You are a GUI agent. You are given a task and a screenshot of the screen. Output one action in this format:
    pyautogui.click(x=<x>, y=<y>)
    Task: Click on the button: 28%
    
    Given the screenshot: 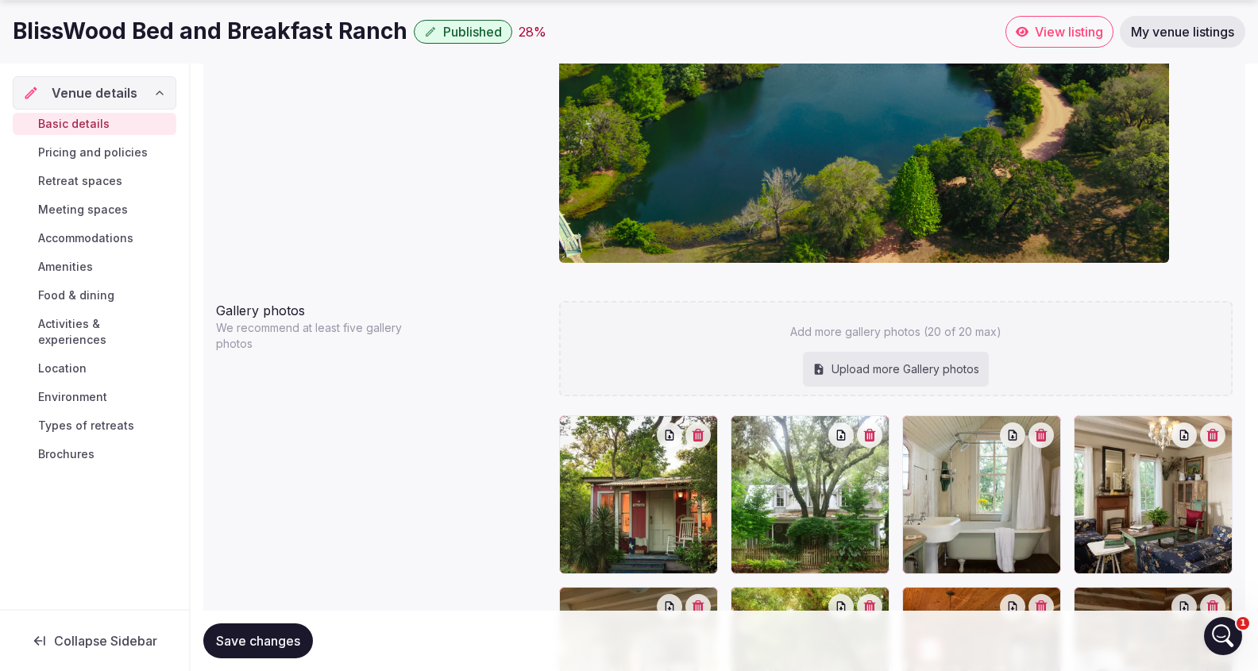 What is the action you would take?
    pyautogui.click(x=532, y=32)
    